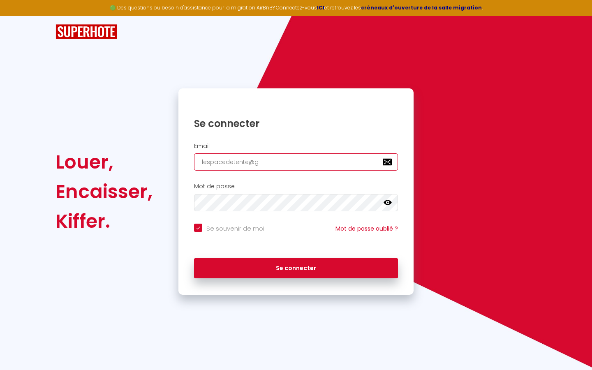 This screenshot has width=592, height=370. I want to click on input: Ton Email, so click(296, 162).